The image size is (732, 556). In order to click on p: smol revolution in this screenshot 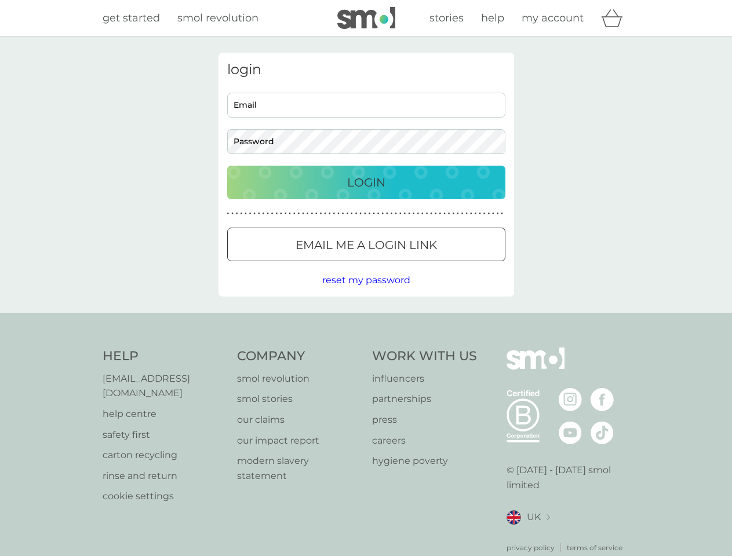, I will do `click(298, 379)`.